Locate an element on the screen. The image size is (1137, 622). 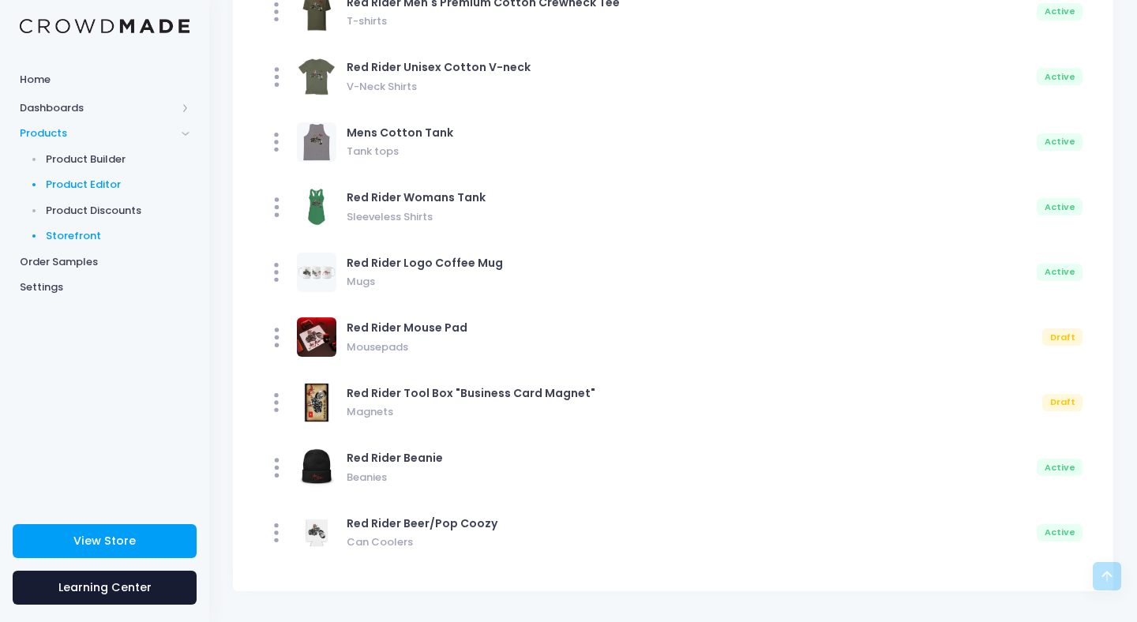
span: Products is located at coordinates (98, 133).